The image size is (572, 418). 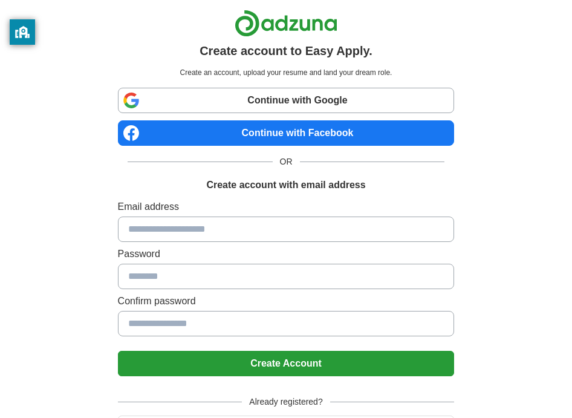 I want to click on a: Continue with Google, so click(x=286, y=100).